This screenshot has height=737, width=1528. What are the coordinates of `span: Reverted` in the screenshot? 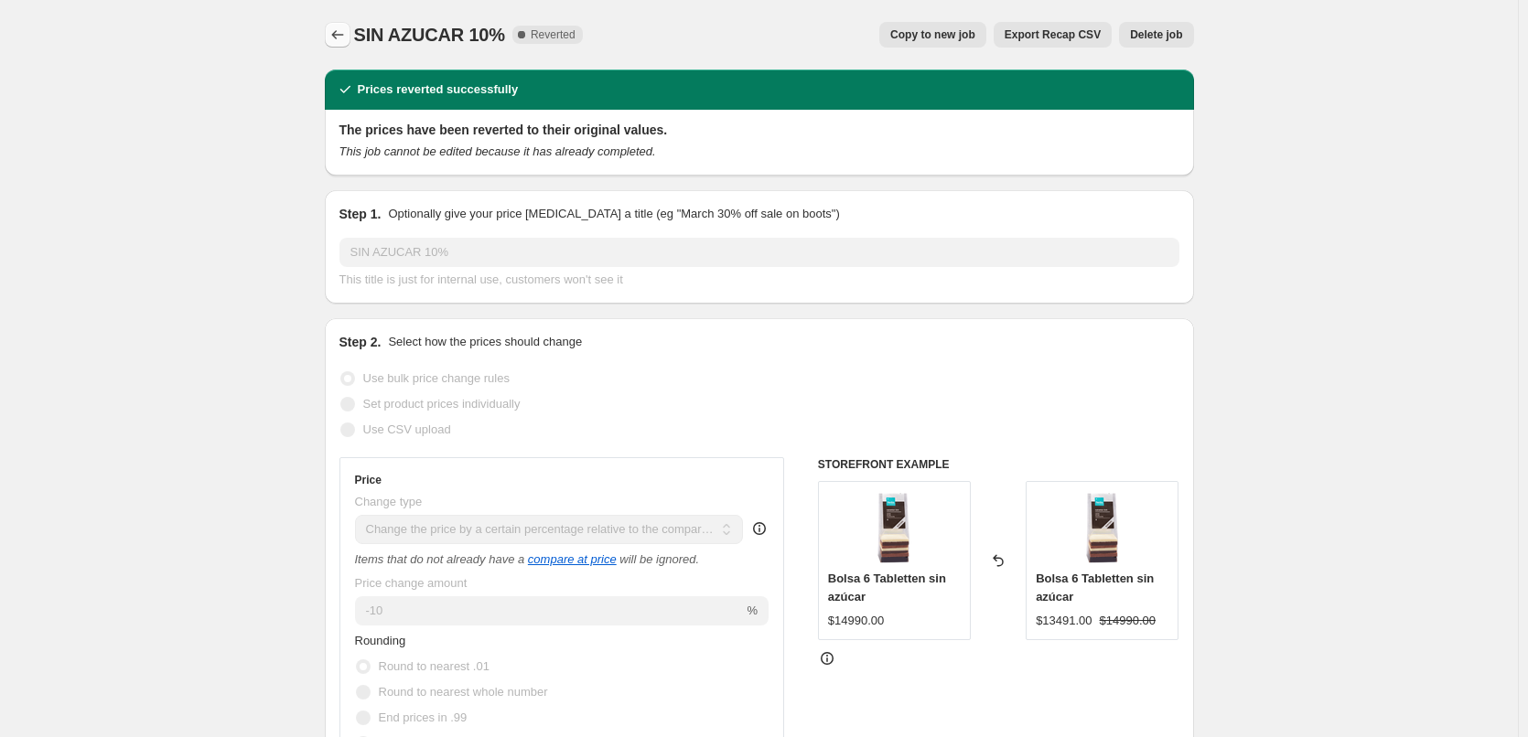 It's located at (553, 35).